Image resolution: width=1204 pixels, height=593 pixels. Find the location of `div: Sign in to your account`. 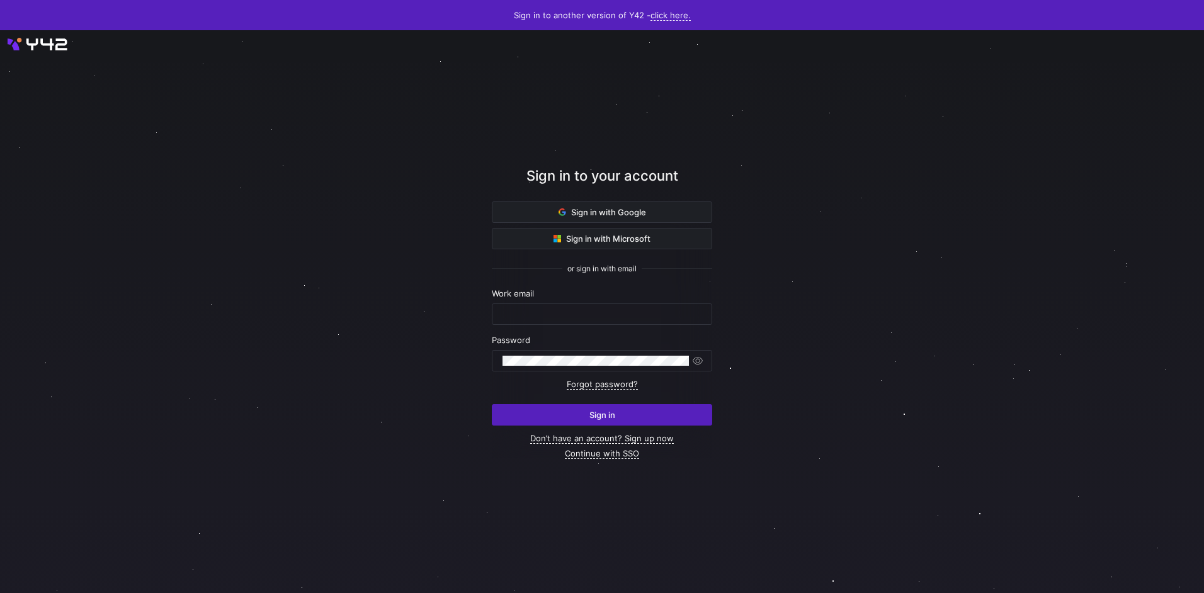

div: Sign in to your account is located at coordinates (602, 183).